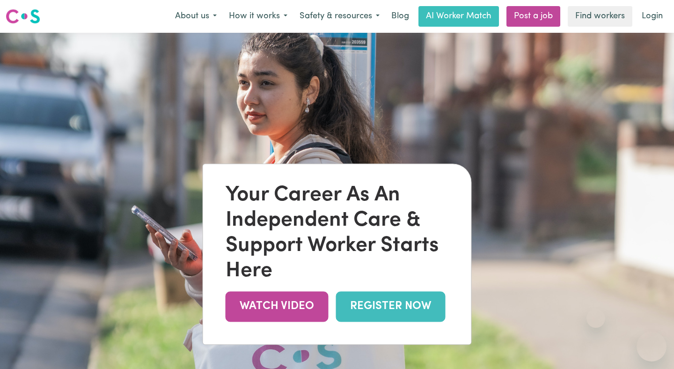 Image resolution: width=674 pixels, height=369 pixels. What do you see at coordinates (600, 16) in the screenshot?
I see `a: Find workers` at bounding box center [600, 16].